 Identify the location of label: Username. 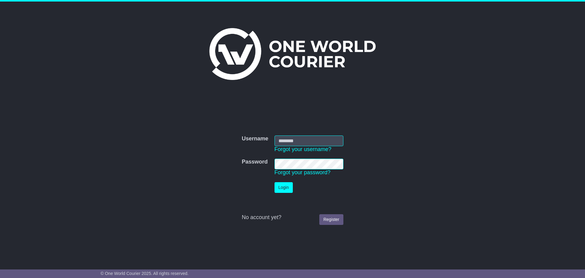
(255, 139).